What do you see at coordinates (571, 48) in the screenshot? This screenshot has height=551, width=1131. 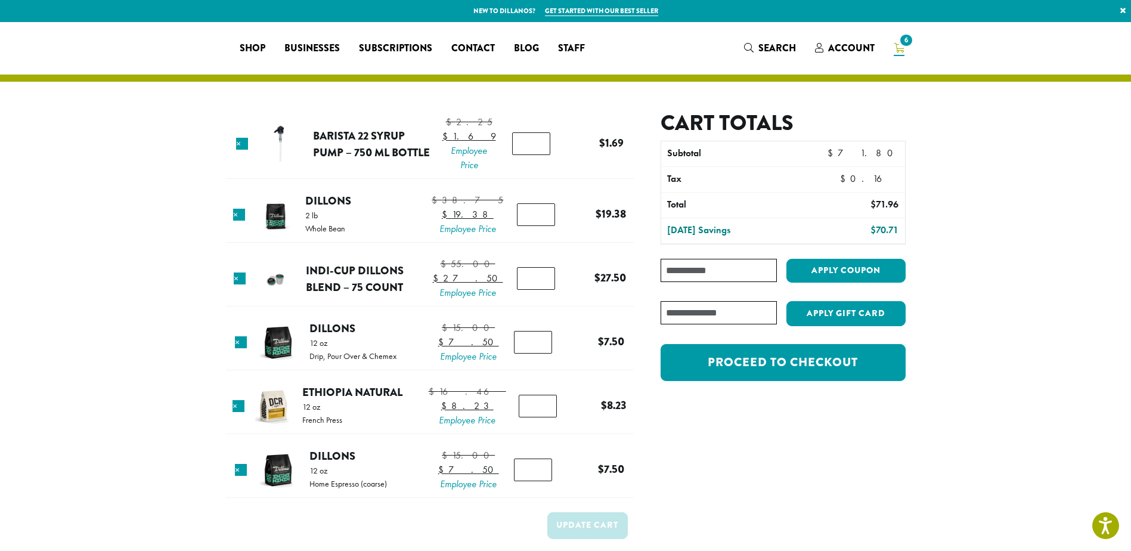 I see `span: Staff` at bounding box center [571, 48].